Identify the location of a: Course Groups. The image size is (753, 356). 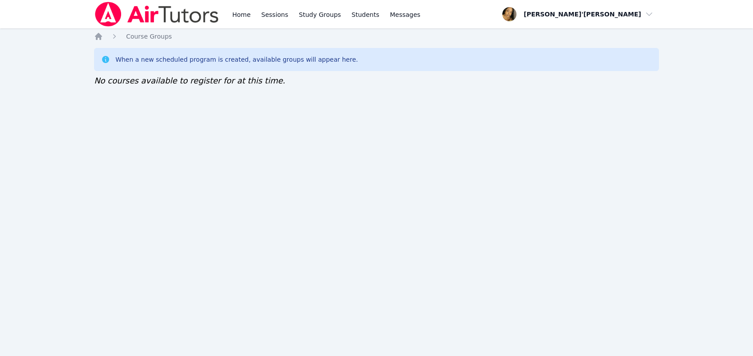
(149, 36).